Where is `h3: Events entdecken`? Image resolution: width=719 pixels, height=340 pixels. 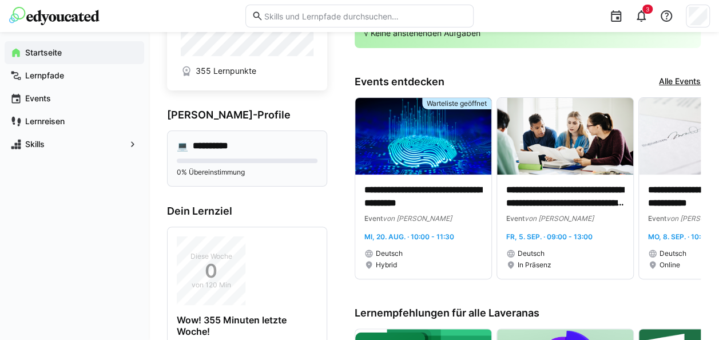 h3: Events entdecken is located at coordinates (399, 82).